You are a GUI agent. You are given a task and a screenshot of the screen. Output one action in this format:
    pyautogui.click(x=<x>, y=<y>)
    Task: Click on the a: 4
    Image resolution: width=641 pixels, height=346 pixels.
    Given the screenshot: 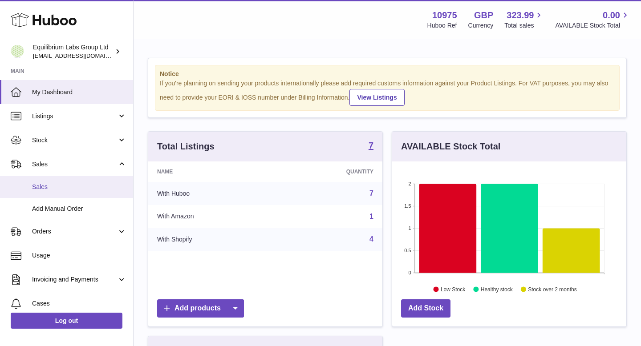 What is the action you would take?
    pyautogui.click(x=371, y=239)
    